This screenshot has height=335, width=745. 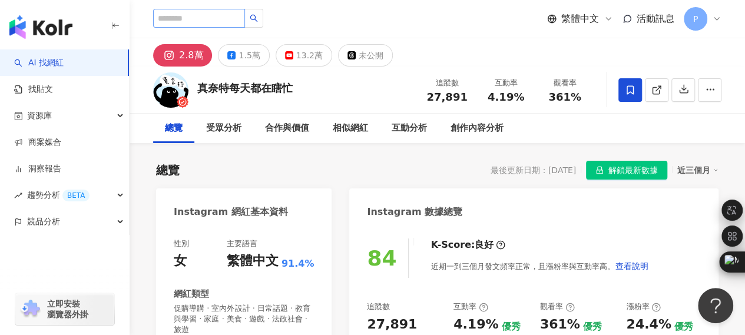 What do you see at coordinates (365, 55) in the screenshot?
I see `button: 未公開` at bounding box center [365, 55].